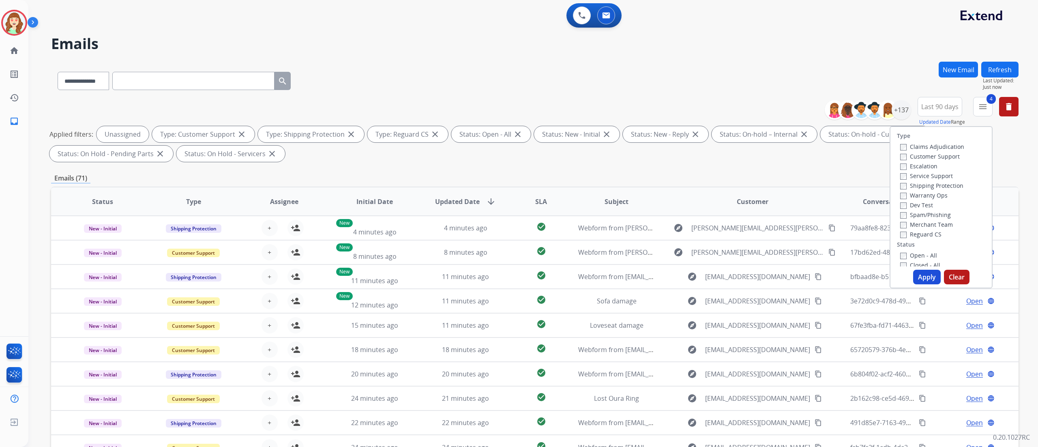 This screenshot has height=447, width=1038. What do you see at coordinates (577, 134) in the screenshot?
I see `div: Status: New - Initial` at bounding box center [577, 134].